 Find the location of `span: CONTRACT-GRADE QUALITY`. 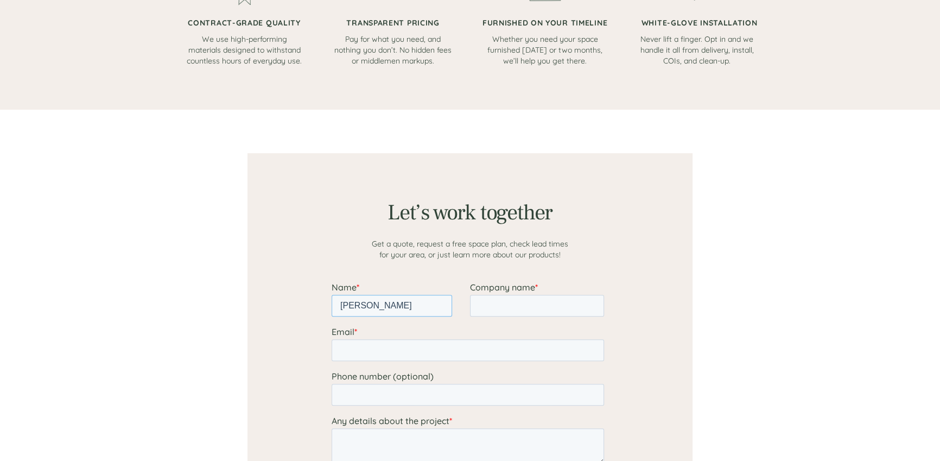

span: CONTRACT-GRADE QUALITY is located at coordinates (244, 23).